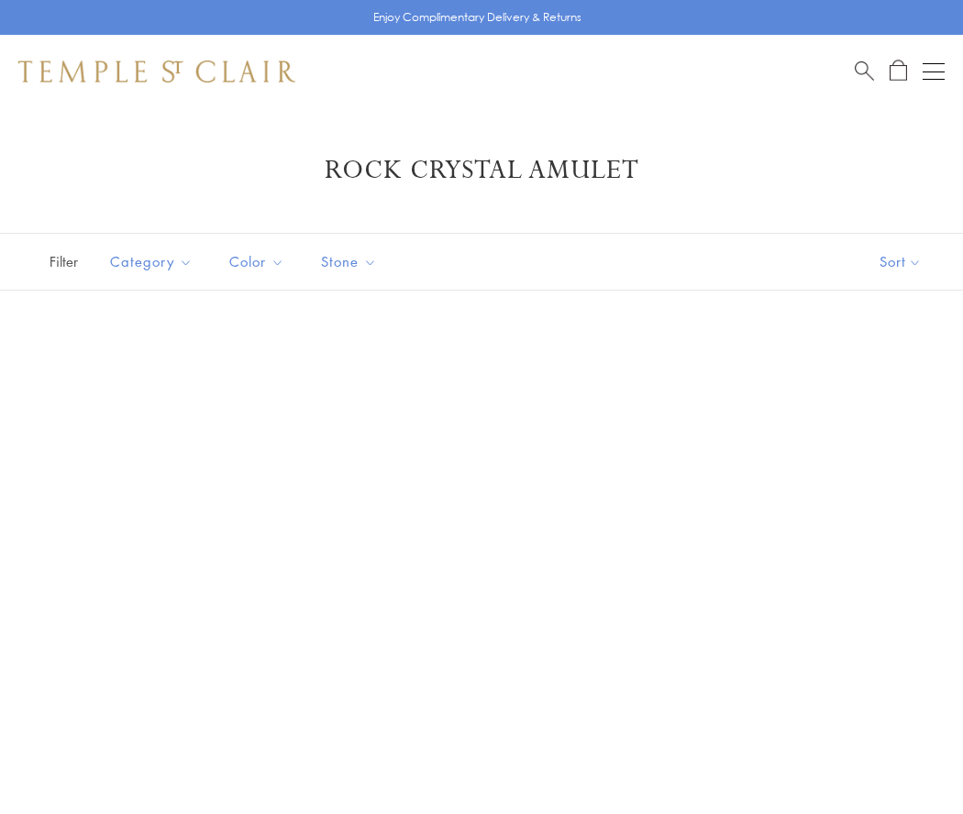 The height and width of the screenshot is (814, 963). I want to click on button: Show sort by, so click(900, 261).